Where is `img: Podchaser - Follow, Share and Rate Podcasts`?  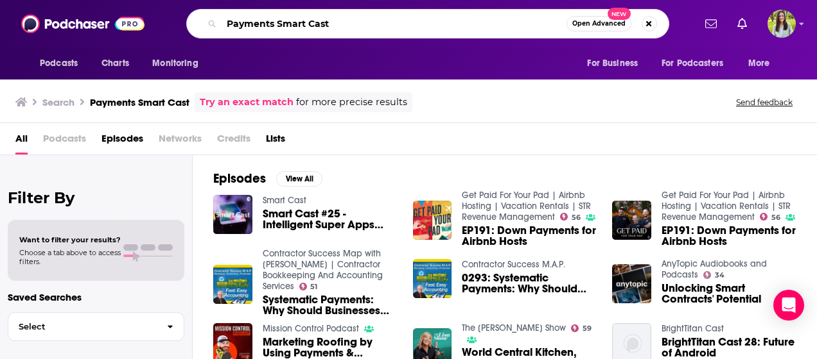
img: Podchaser - Follow, Share and Rate Podcasts is located at coordinates (83, 24).